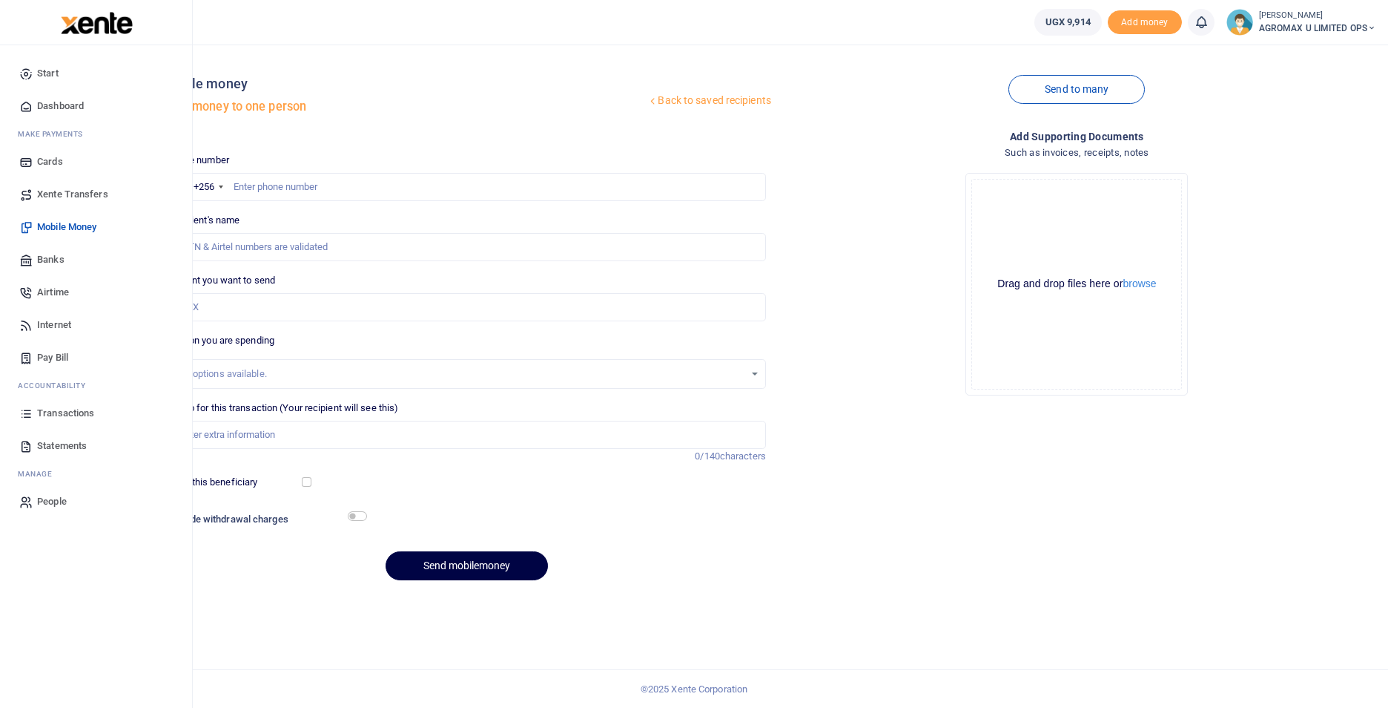 This screenshot has height=708, width=1388. What do you see at coordinates (50, 260) in the screenshot?
I see `span: Banks` at bounding box center [50, 260].